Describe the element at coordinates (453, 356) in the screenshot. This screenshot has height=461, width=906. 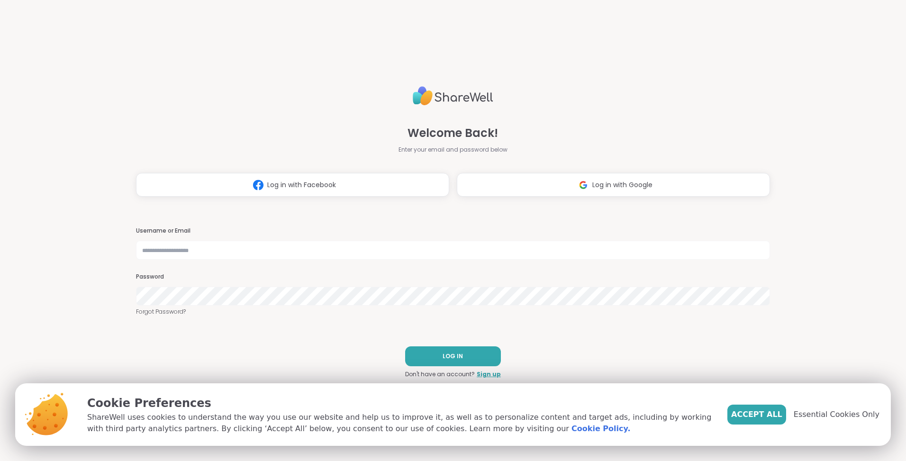
I see `button: LOG IN` at that location.